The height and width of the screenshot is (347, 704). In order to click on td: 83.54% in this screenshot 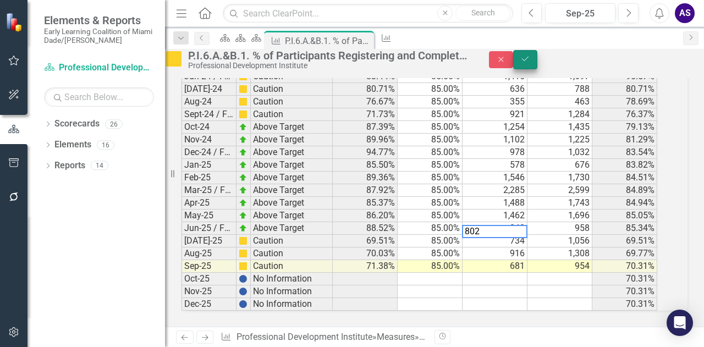, I will do `click(625, 152)`.